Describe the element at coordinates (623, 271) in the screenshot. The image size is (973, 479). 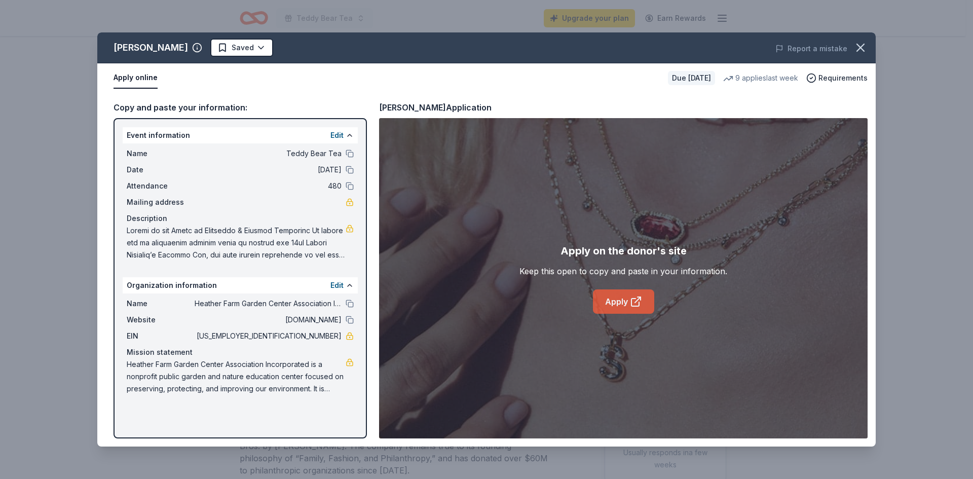
I see `div: Keep this open to copy and paste in your information.` at that location.